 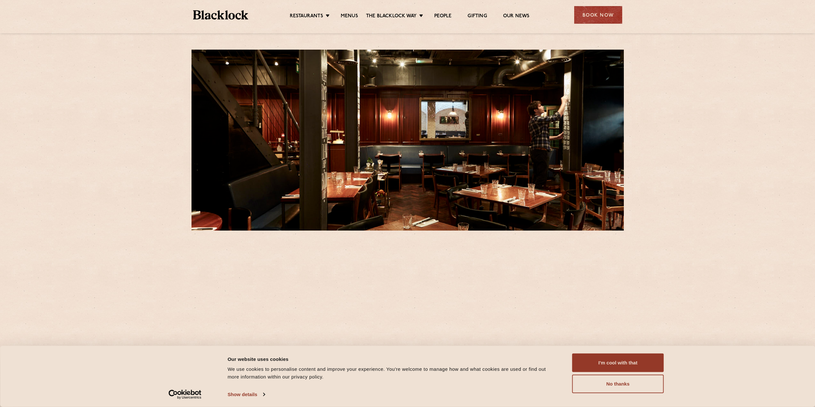 I want to click on img: BL_Textured_Logo-footer-cropped.svg, so click(x=221, y=15).